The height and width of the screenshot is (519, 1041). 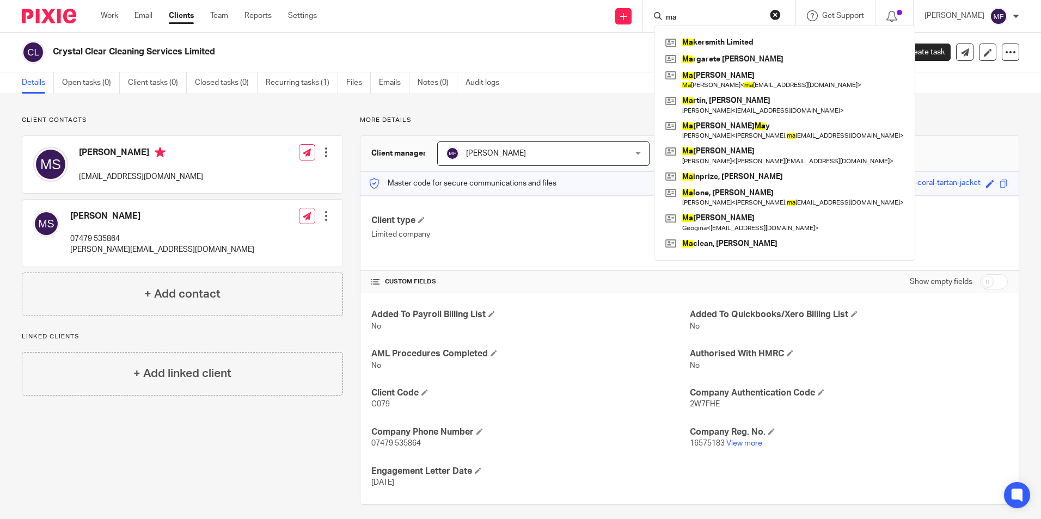 What do you see at coordinates (396, 444) in the screenshot?
I see `span: 07479 535864` at bounding box center [396, 444].